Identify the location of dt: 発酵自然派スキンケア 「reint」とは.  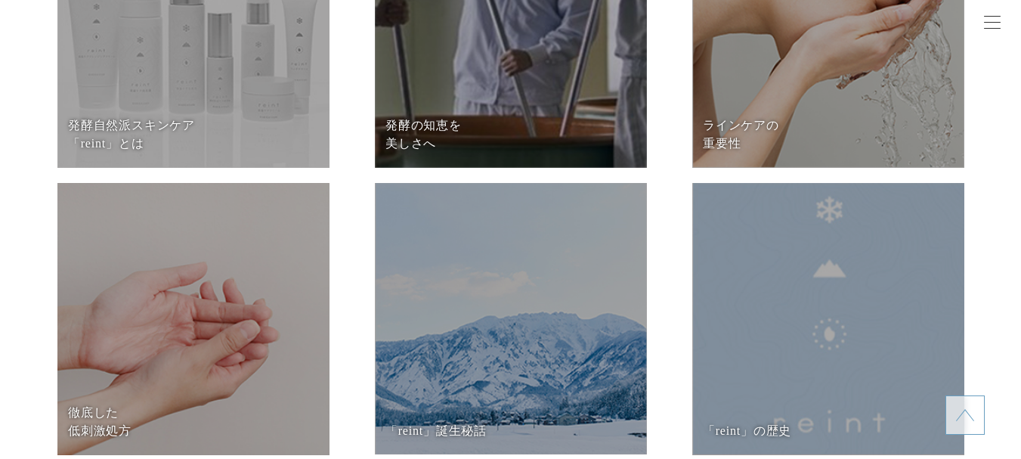
(193, 135).